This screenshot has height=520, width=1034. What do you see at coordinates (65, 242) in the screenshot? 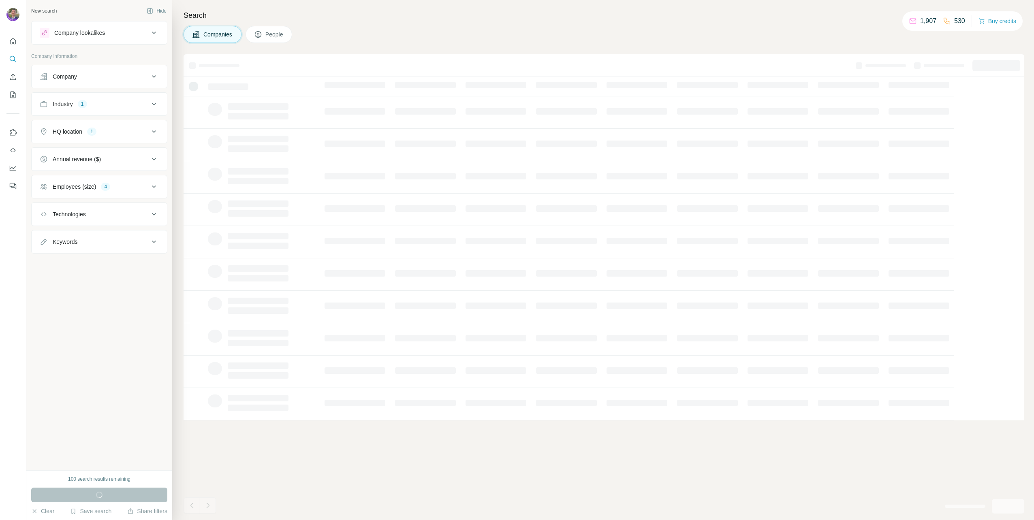
I see `div: Keywords` at bounding box center [65, 242].